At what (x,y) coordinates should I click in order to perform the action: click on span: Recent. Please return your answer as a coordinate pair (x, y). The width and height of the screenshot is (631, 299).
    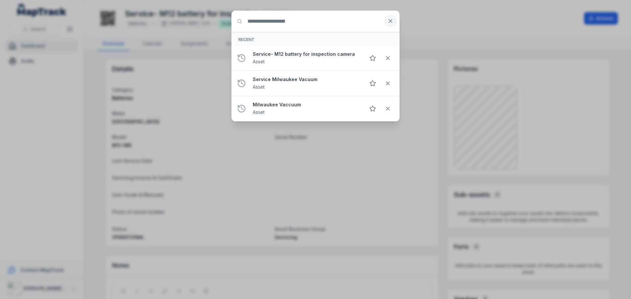
    Looking at the image, I should click on (246, 39).